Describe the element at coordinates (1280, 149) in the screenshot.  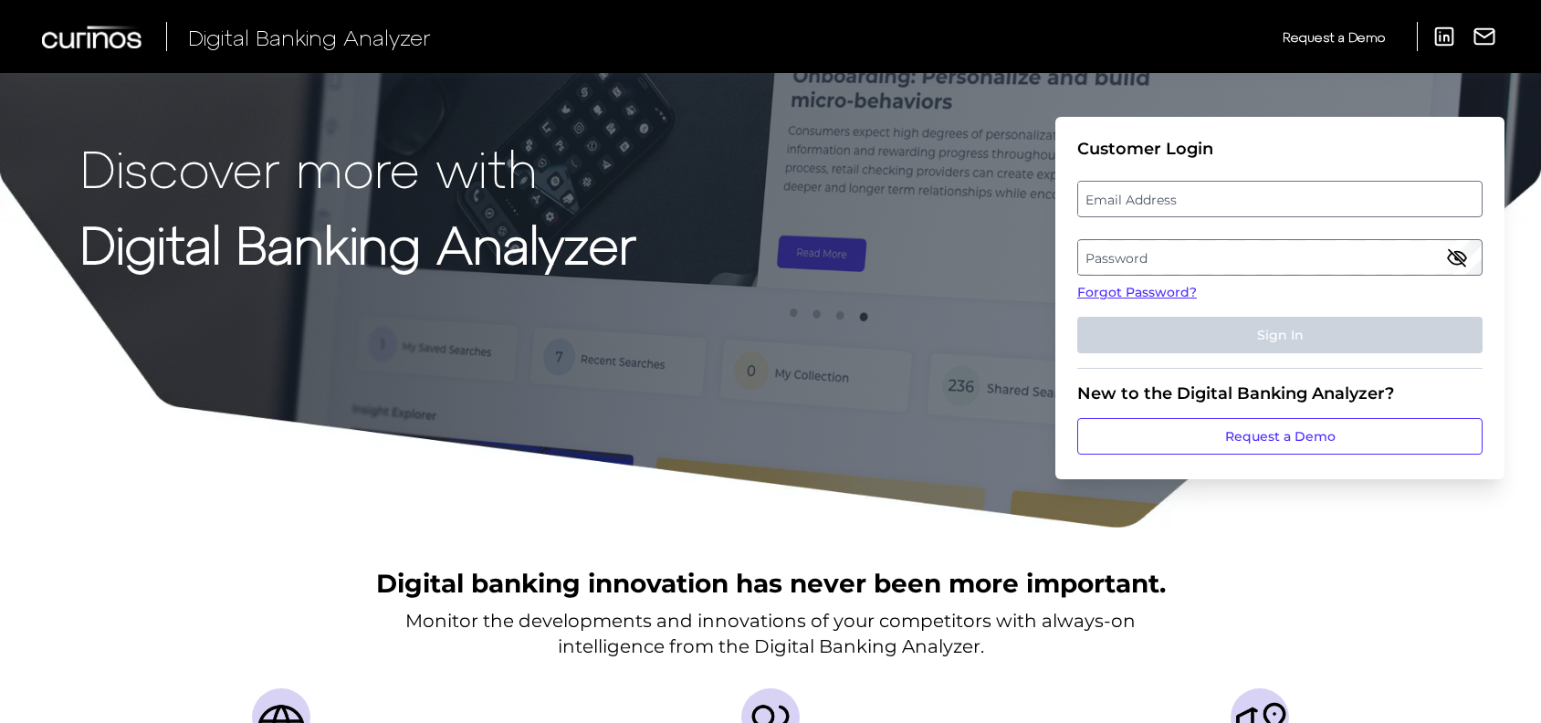
I see `div: Customer Login` at that location.